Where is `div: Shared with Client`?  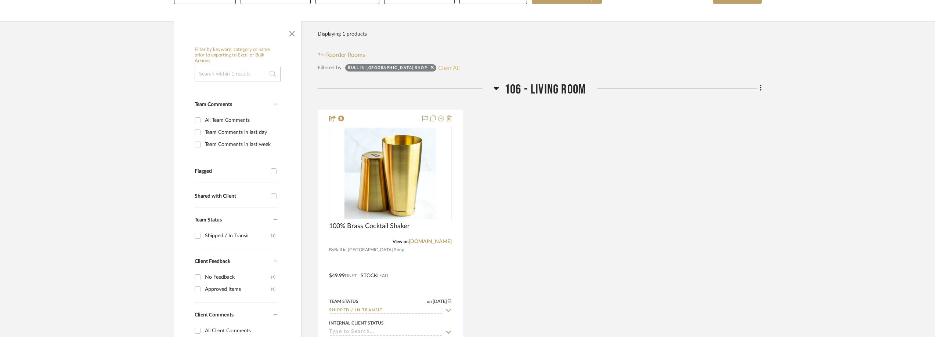
div: Shared with Client is located at coordinates (231, 196).